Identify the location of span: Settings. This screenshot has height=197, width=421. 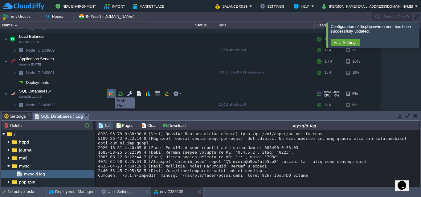
(15, 116).